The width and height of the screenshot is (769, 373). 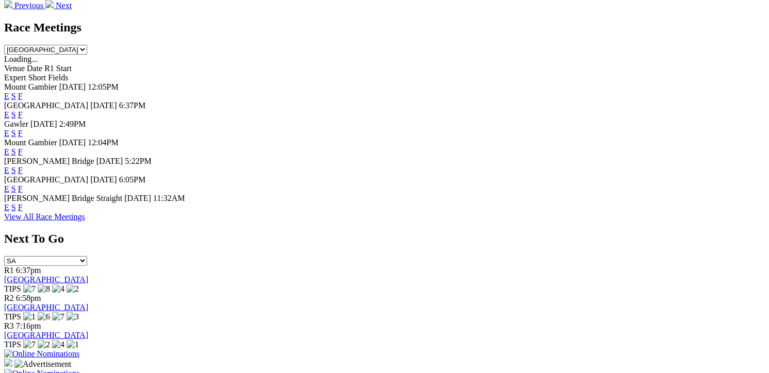 I want to click on span: 6:37pm, so click(x=28, y=270).